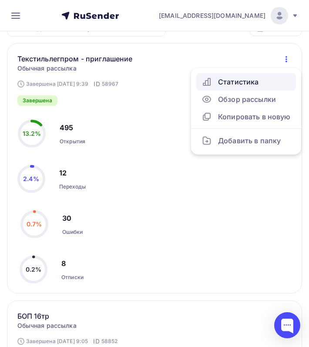 The image size is (309, 347). I want to click on div: Открытия, so click(72, 142).